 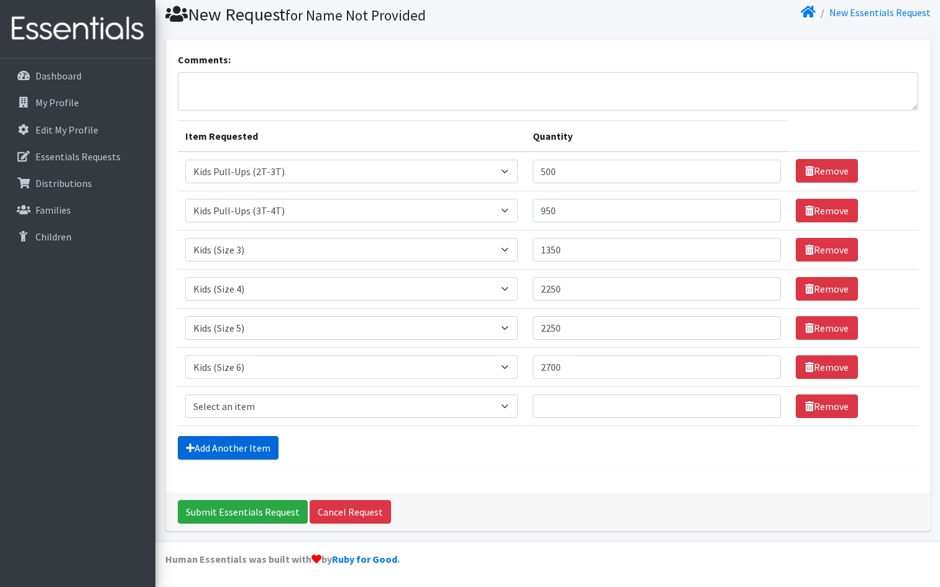 I want to click on p: My Profile, so click(x=57, y=103).